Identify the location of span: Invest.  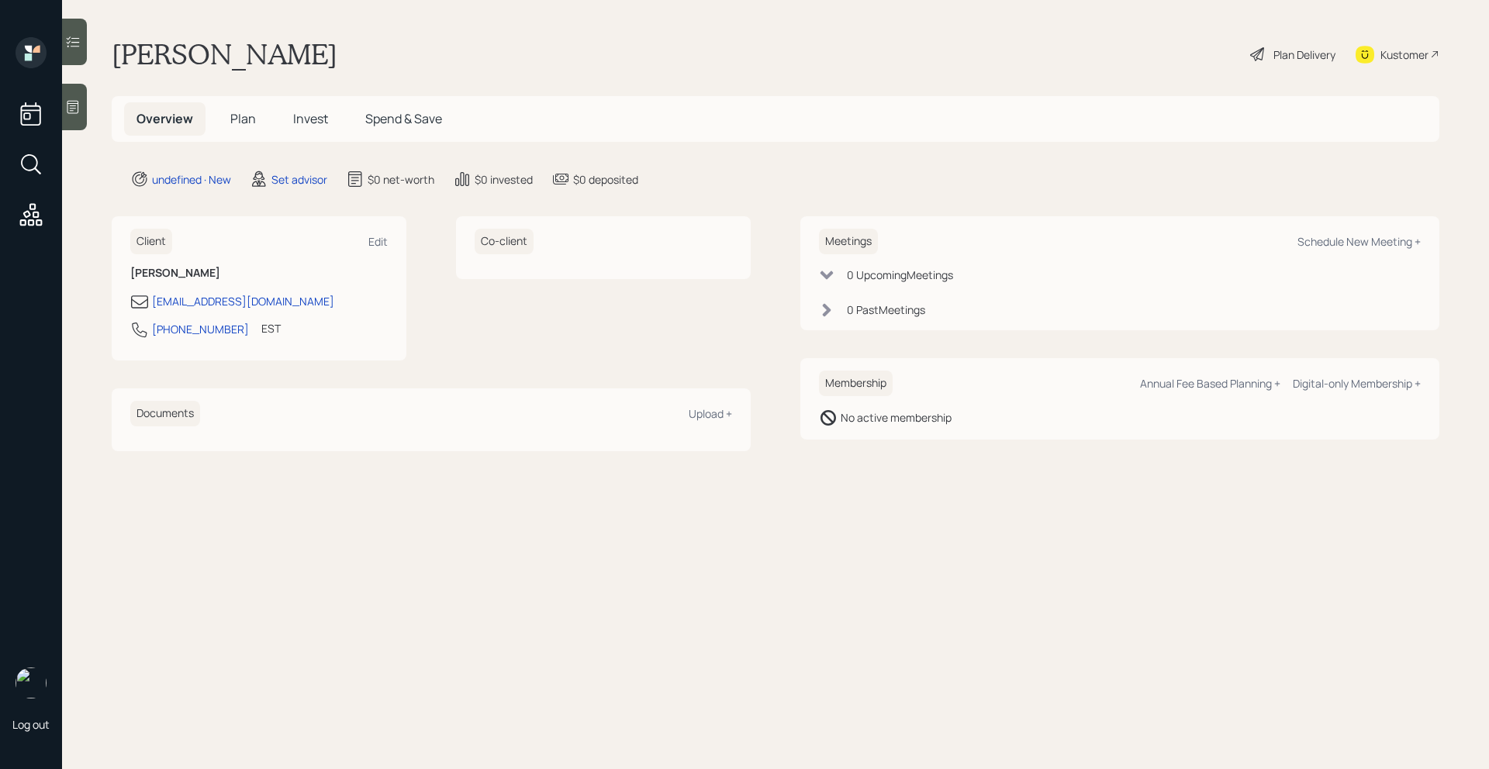
(310, 119).